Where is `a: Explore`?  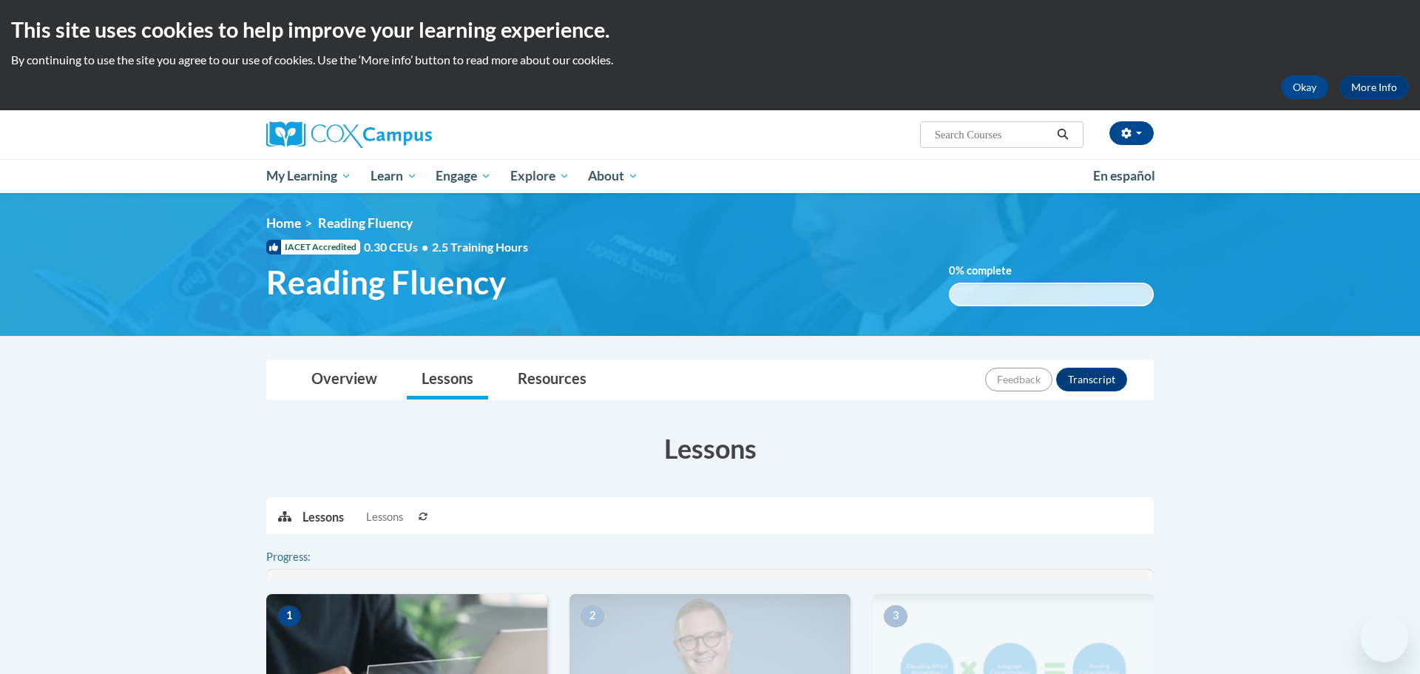
a: Explore is located at coordinates (540, 176).